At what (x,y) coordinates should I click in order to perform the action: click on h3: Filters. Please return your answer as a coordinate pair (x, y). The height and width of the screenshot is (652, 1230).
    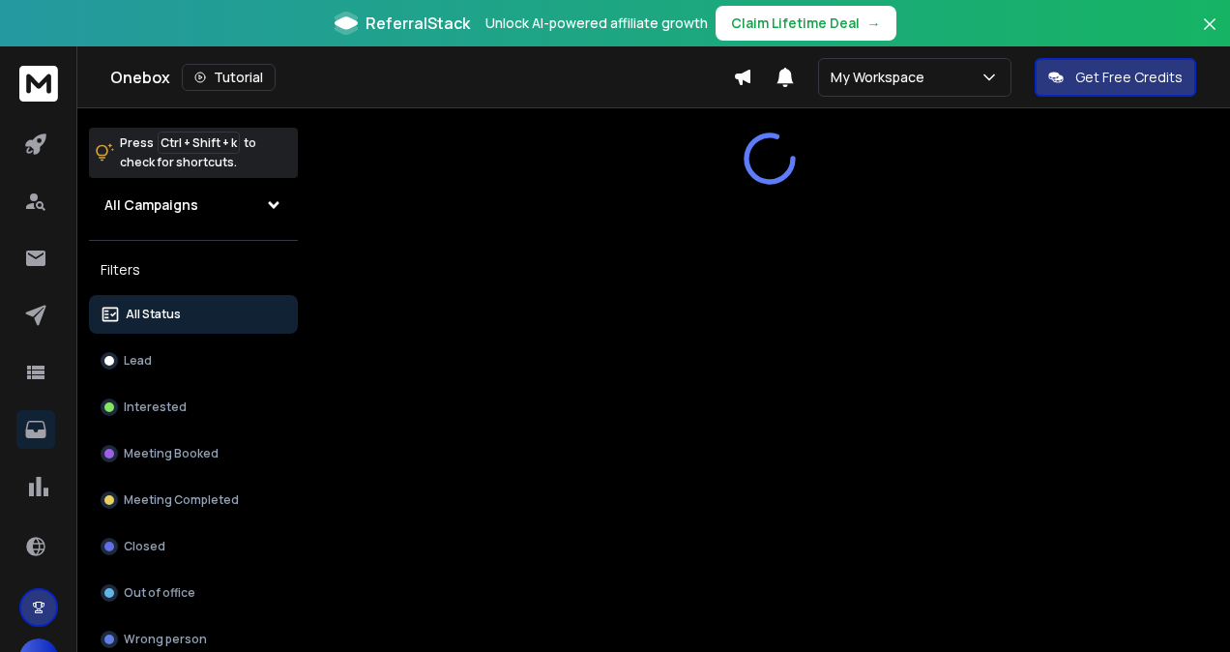
    Looking at the image, I should click on (193, 270).